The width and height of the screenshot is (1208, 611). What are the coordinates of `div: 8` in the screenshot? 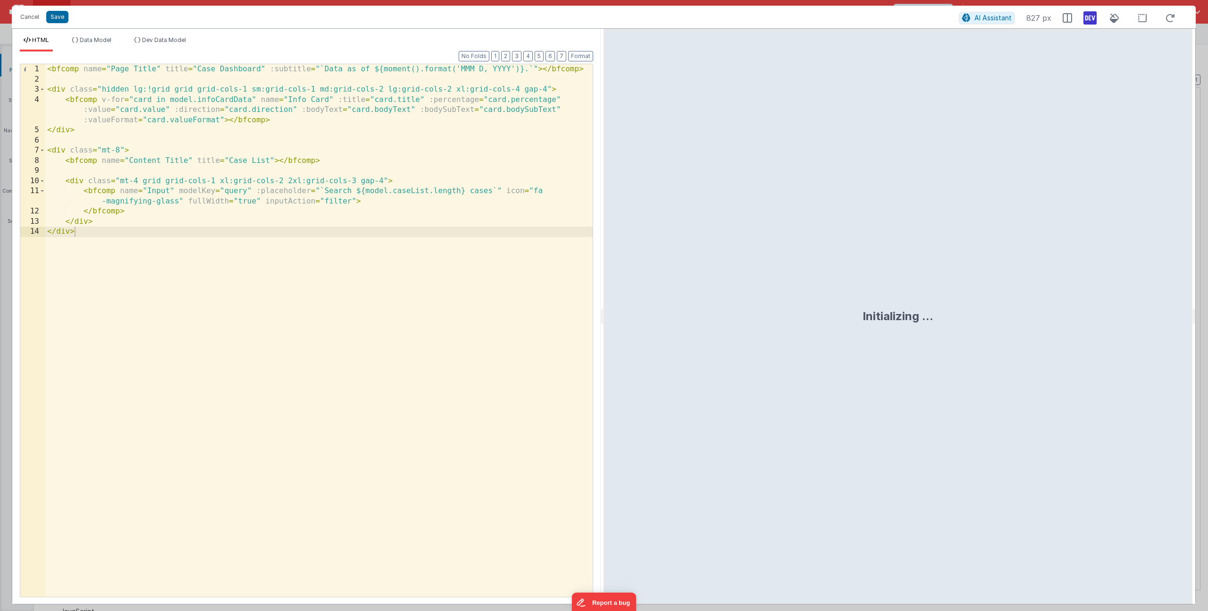 It's located at (33, 161).